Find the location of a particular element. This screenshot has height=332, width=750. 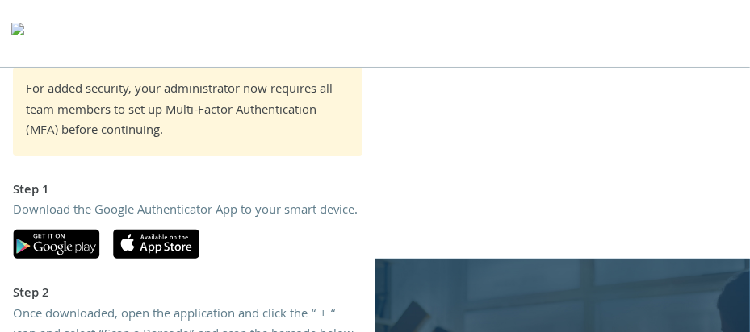

img: todyl-logo-dark.svg is located at coordinates (18, 33).